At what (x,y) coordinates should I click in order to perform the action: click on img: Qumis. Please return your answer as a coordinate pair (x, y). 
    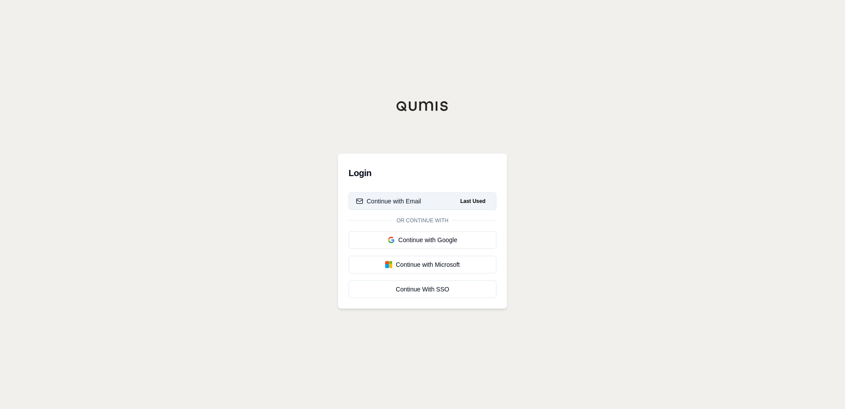
    Looking at the image, I should click on (423, 106).